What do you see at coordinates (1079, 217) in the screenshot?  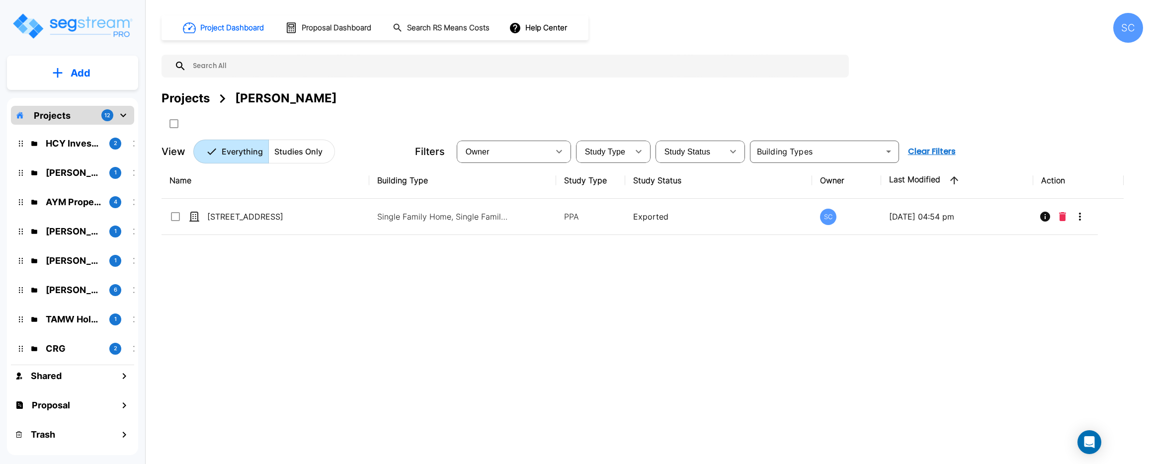 I see `button: More-Options` at bounding box center [1079, 217].